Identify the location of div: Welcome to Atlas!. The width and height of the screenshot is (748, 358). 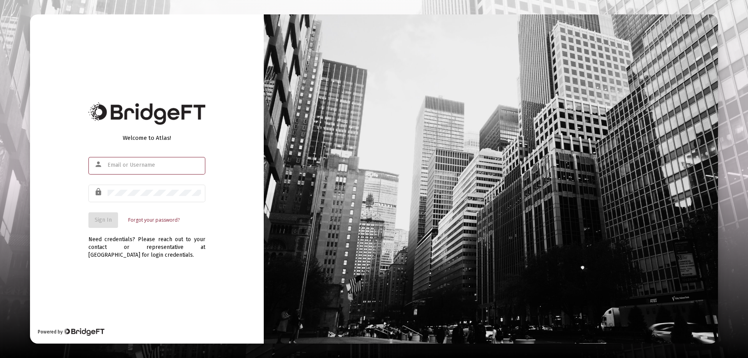
(147, 138).